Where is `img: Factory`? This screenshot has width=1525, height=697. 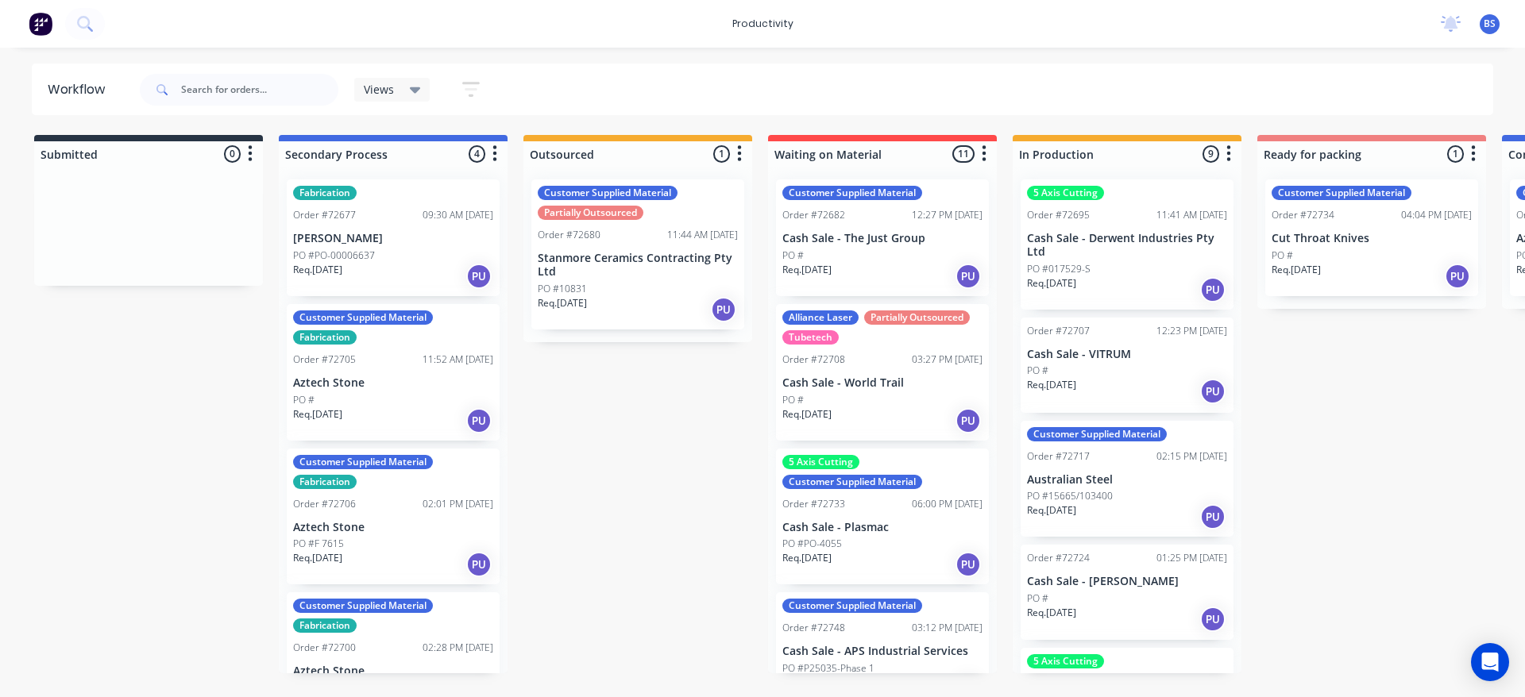 img: Factory is located at coordinates (41, 24).